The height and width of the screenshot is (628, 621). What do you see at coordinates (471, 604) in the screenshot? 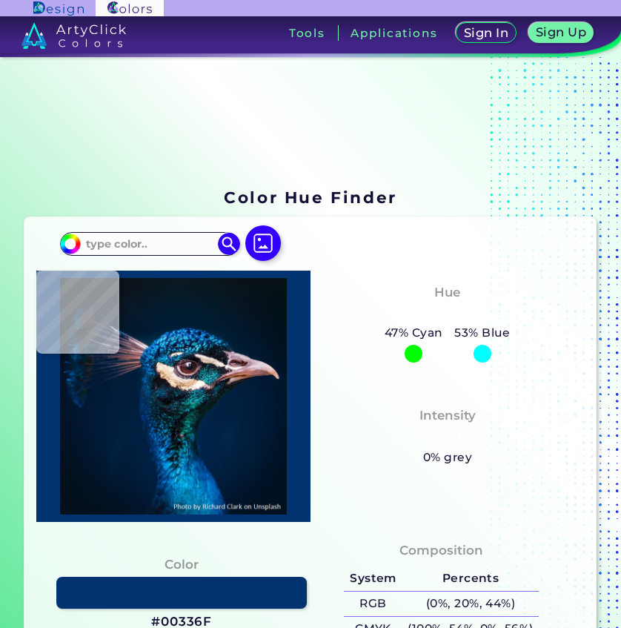
I see `h5: (0%, 20%, 44%)` at bounding box center [471, 604].